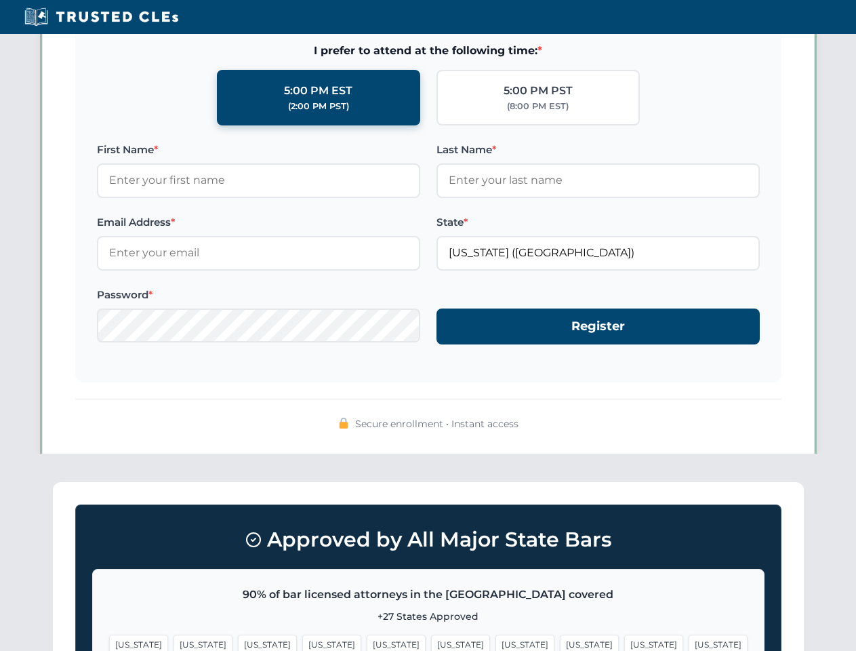 Image resolution: width=856 pixels, height=651 pixels. What do you see at coordinates (258, 295) in the screenshot?
I see `label: Password` at bounding box center [258, 295].